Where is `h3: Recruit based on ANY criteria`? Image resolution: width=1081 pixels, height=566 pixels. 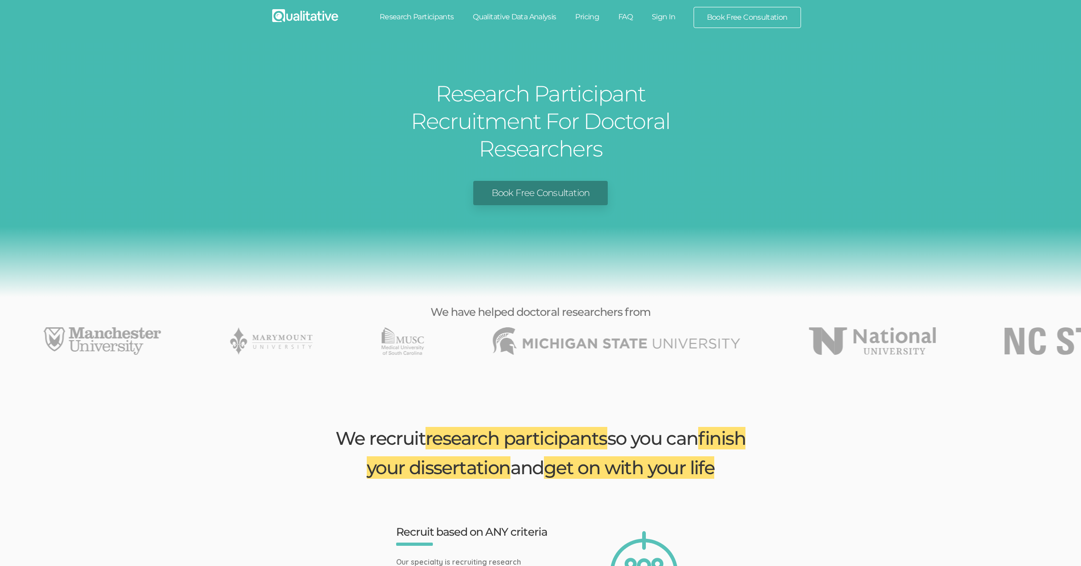
h3: Recruit based on ANY criteria is located at coordinates (476, 532).